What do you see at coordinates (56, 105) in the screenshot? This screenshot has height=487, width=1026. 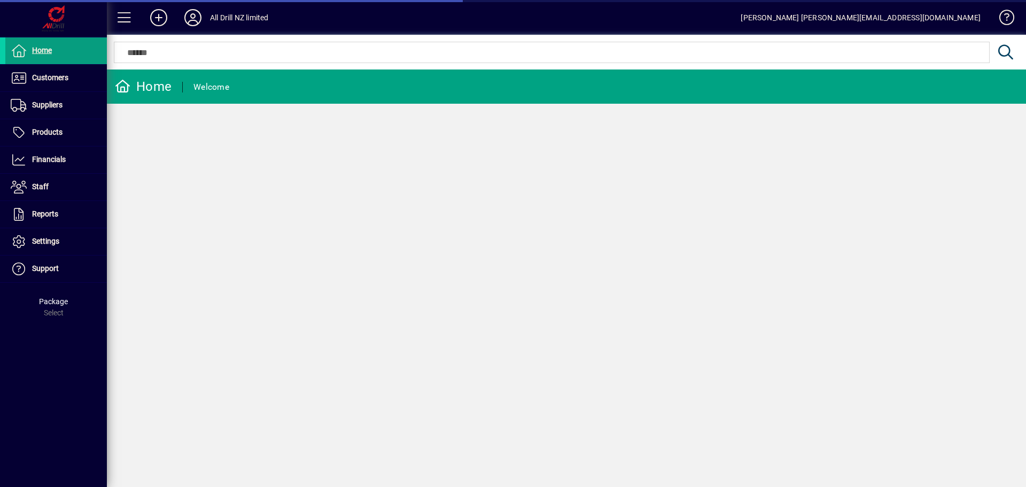 I see `a: Suppliers` at bounding box center [56, 105].